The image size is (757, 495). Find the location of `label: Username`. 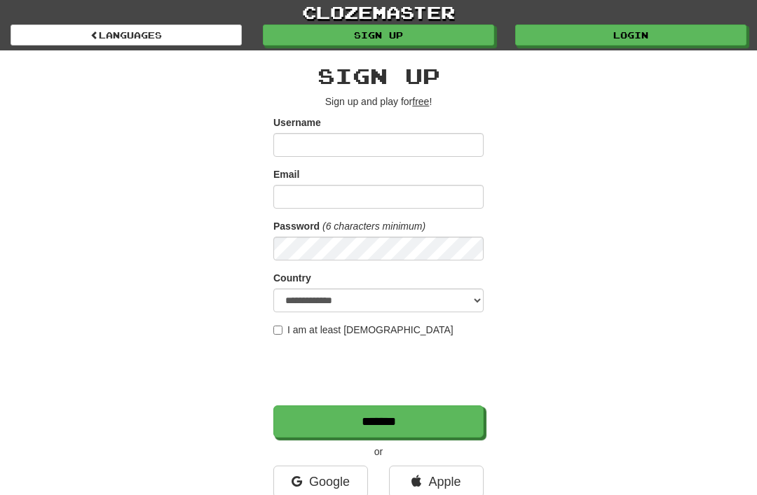

label: Username is located at coordinates (297, 123).